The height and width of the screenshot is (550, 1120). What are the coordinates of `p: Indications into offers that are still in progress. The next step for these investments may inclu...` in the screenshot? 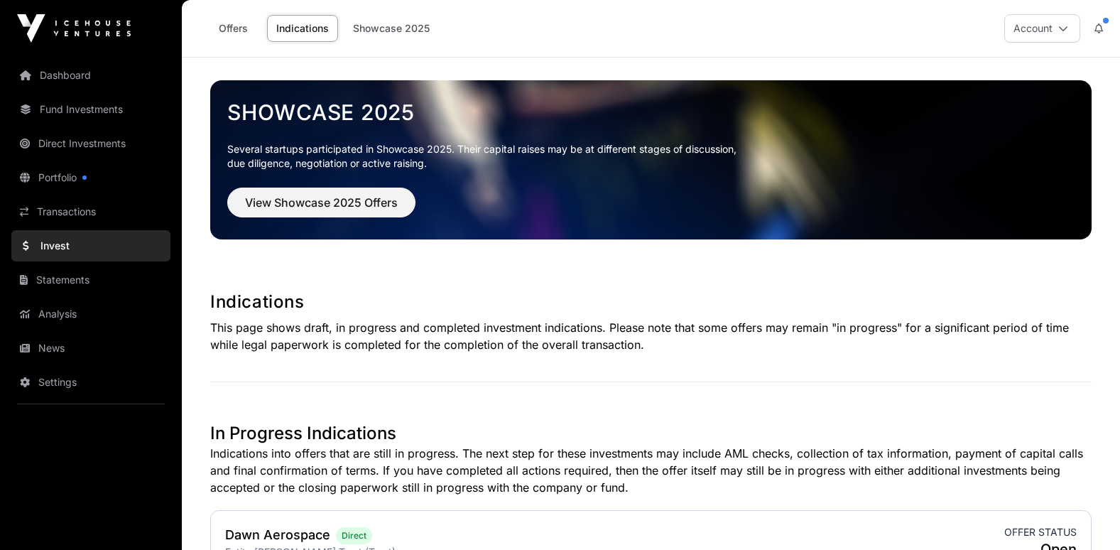 It's located at (651, 470).